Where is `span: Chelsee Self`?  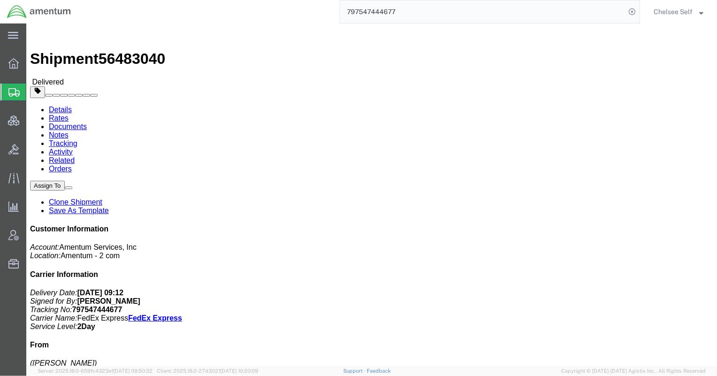 span: Chelsee Self is located at coordinates (673, 12).